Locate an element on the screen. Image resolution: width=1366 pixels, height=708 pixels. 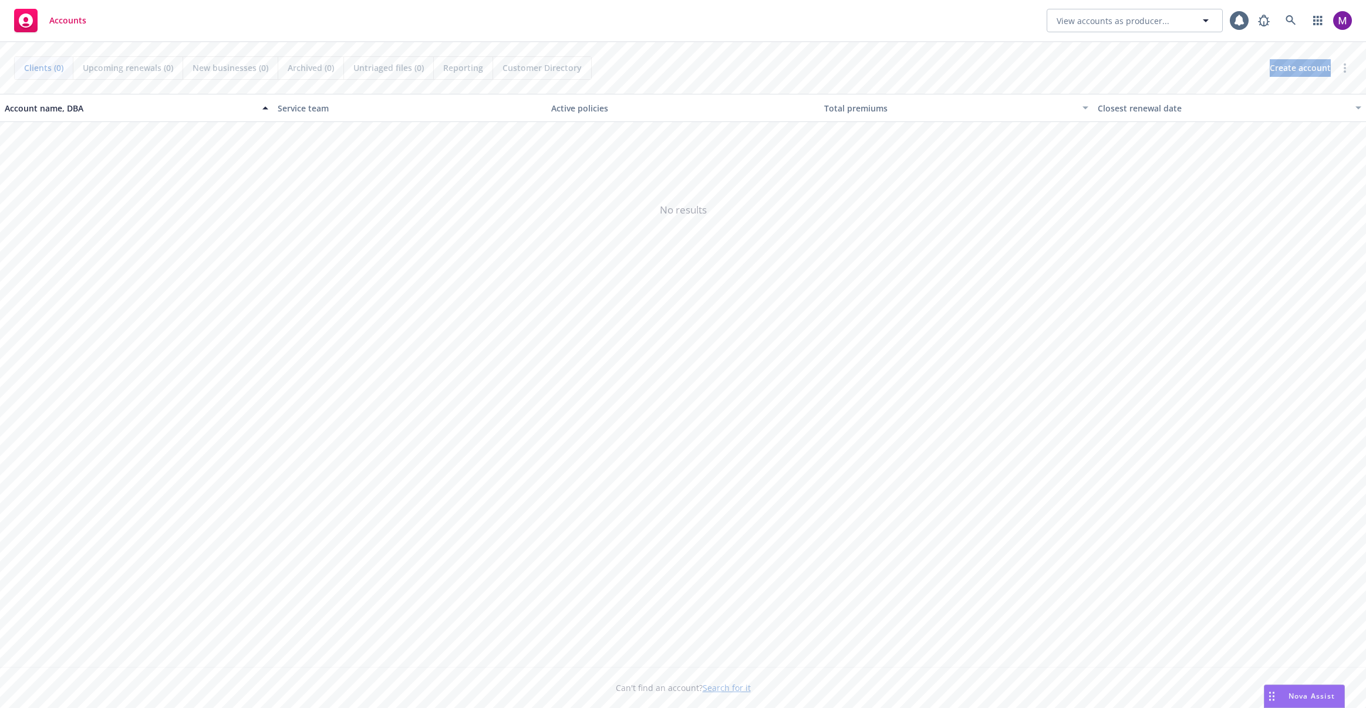
span: Reporting is located at coordinates (463, 67).